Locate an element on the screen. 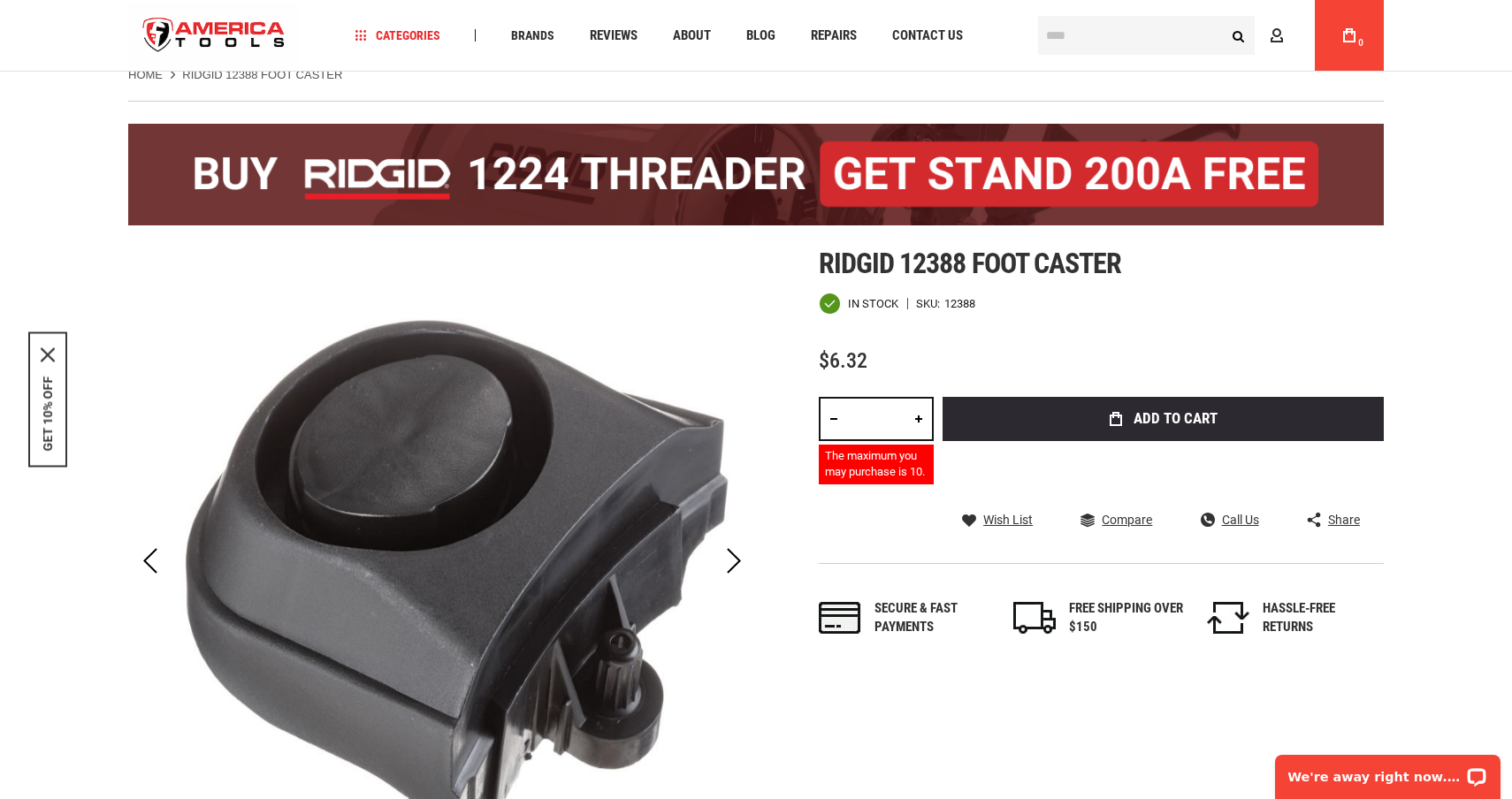 The height and width of the screenshot is (799, 1512). a: Home is located at coordinates (145, 76).